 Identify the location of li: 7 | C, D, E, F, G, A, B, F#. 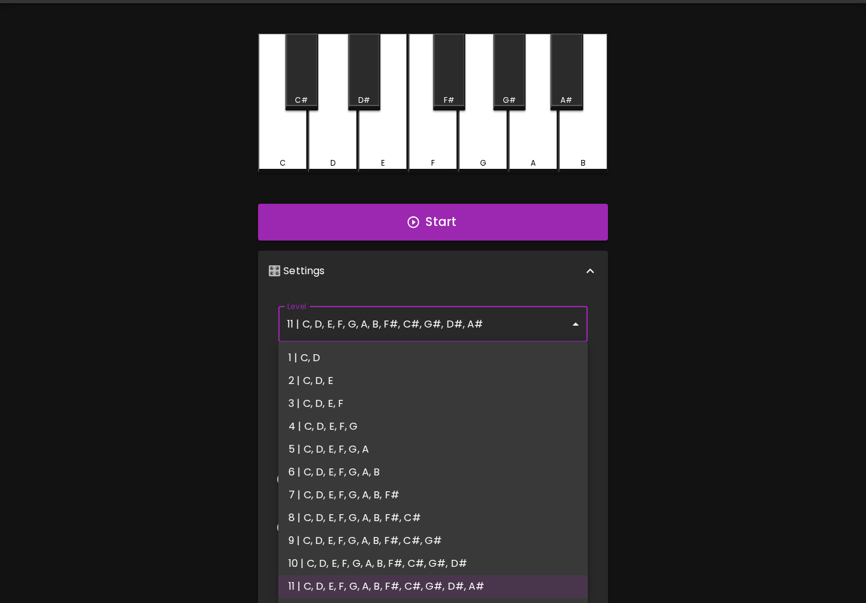
(433, 495).